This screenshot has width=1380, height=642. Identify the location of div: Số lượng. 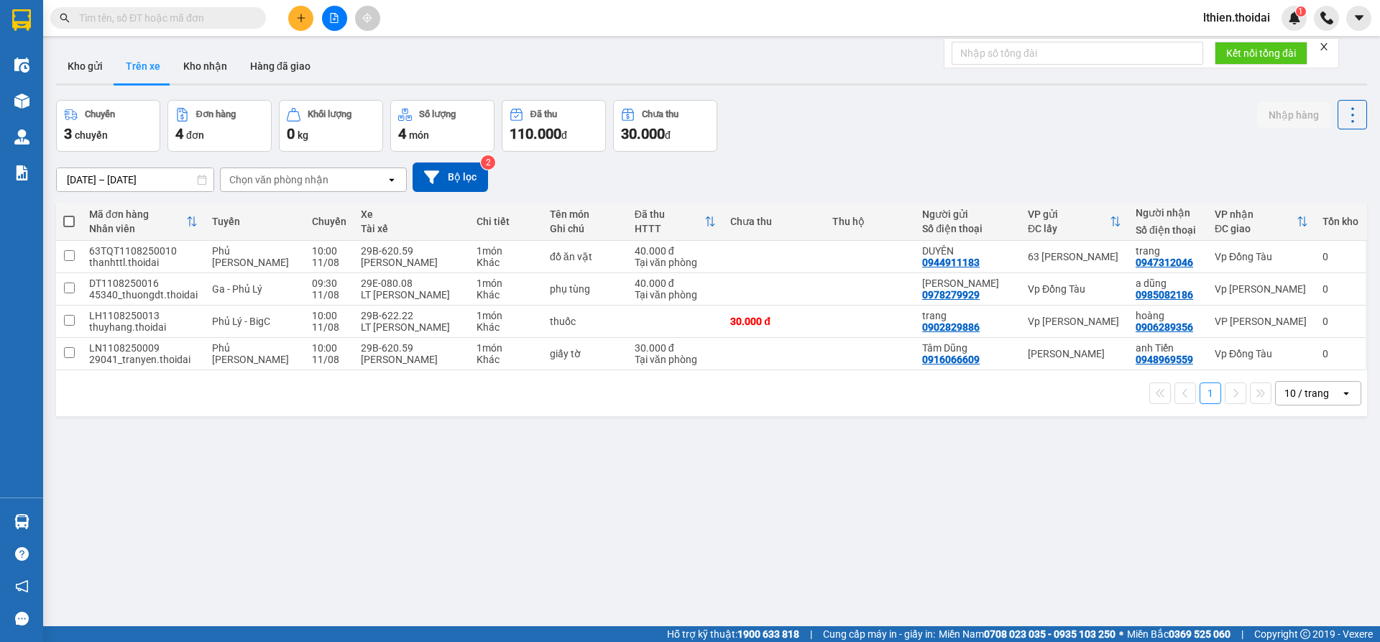
(437, 114).